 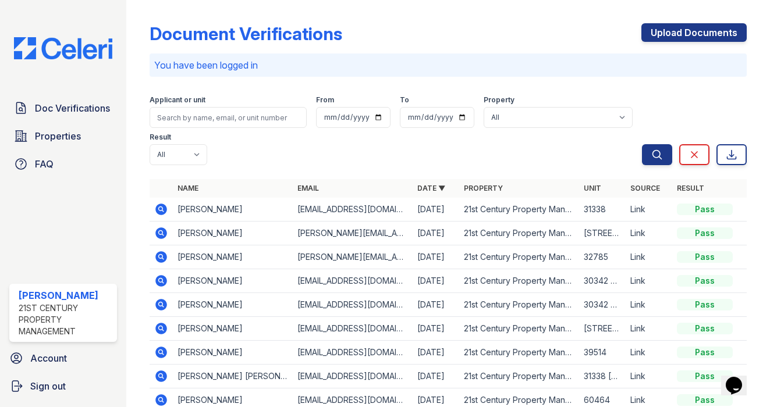 What do you see at coordinates (58, 136) in the screenshot?
I see `span: Properties` at bounding box center [58, 136].